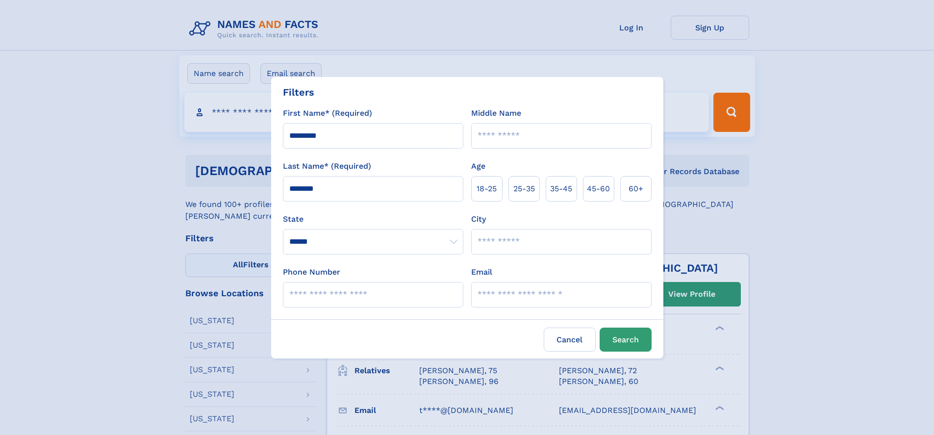 The height and width of the screenshot is (435, 934). What do you see at coordinates (478, 166) in the screenshot?
I see `label: Age` at bounding box center [478, 166].